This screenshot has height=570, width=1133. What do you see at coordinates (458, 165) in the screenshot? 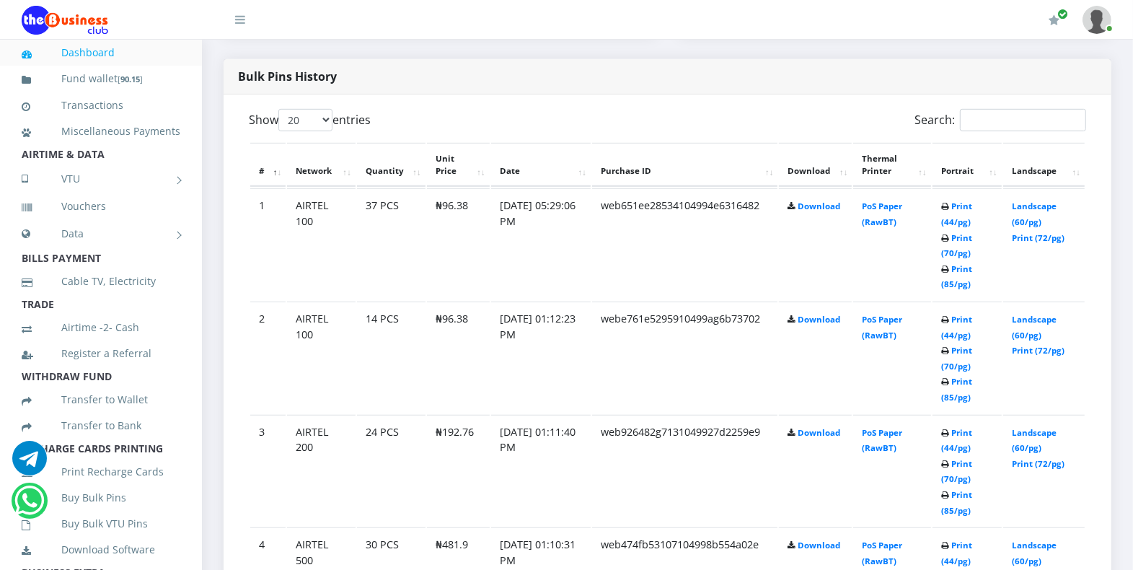
I see `th: Unit Price: activate to sort column ascending` at bounding box center [458, 165].